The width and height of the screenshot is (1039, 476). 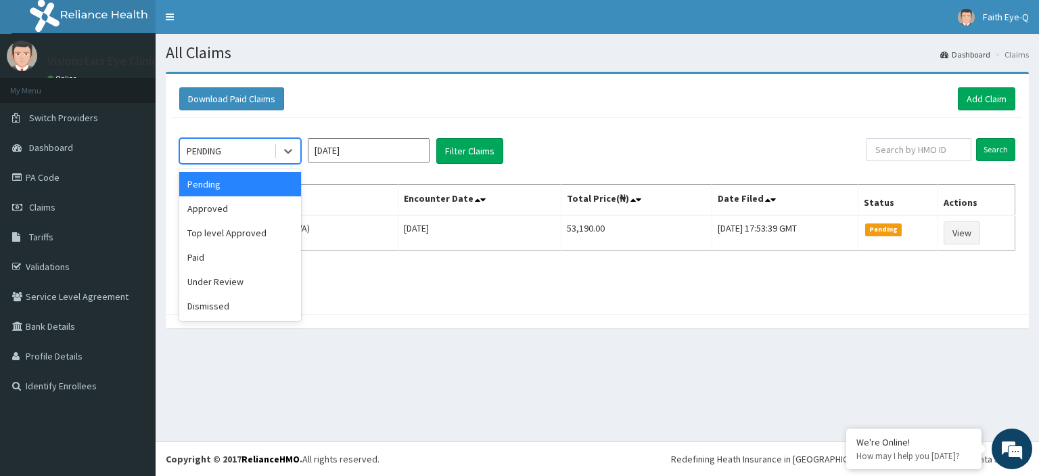 I want to click on li: Claims, so click(x=1010, y=54).